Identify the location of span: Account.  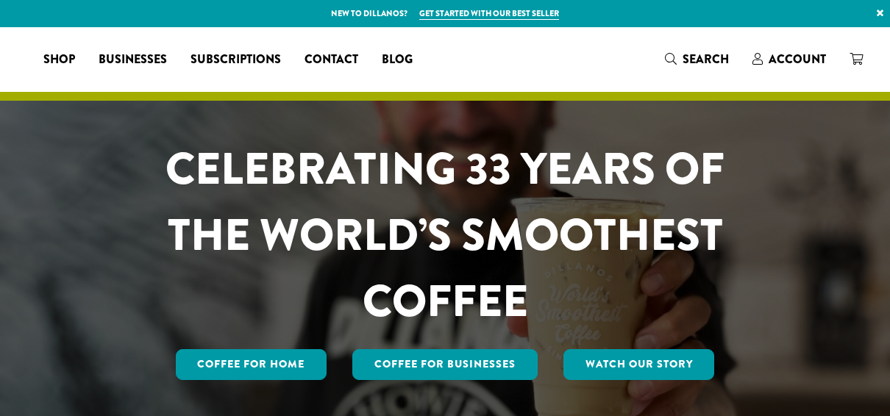
(797, 59).